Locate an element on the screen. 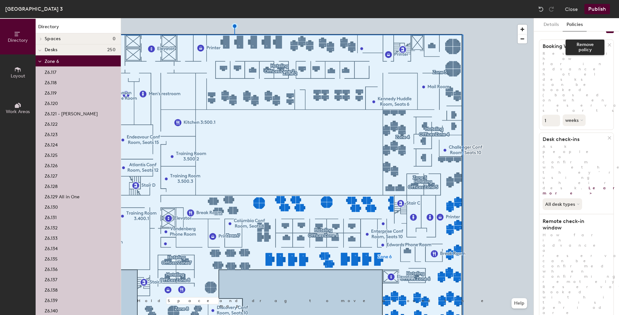 This screenshot has width=619, height=315. p: Restrict how far in advance hotel desks can be booked (based on when reservation starts). is located at coordinates (577, 82).